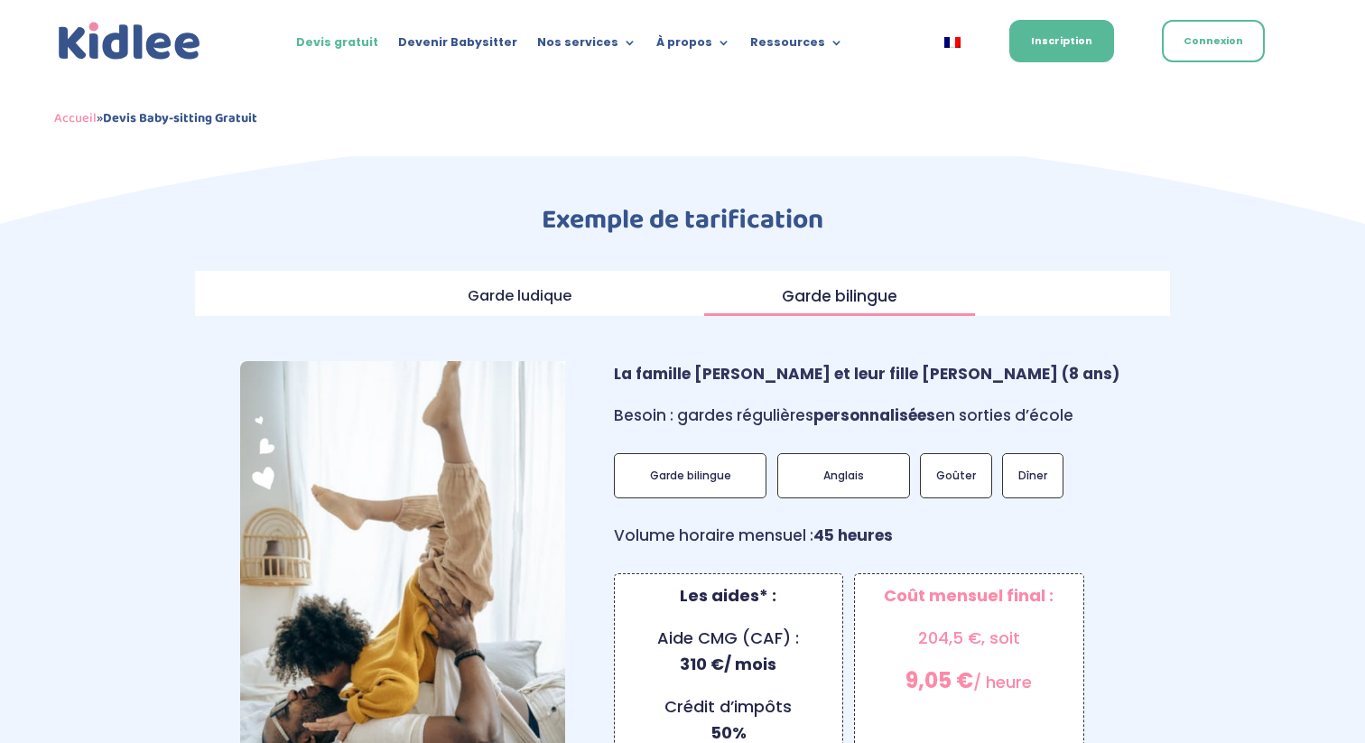 The width and height of the screenshot is (1365, 743). Describe the element at coordinates (129, 42) in the screenshot. I see `a: Kidlee Logo` at that location.